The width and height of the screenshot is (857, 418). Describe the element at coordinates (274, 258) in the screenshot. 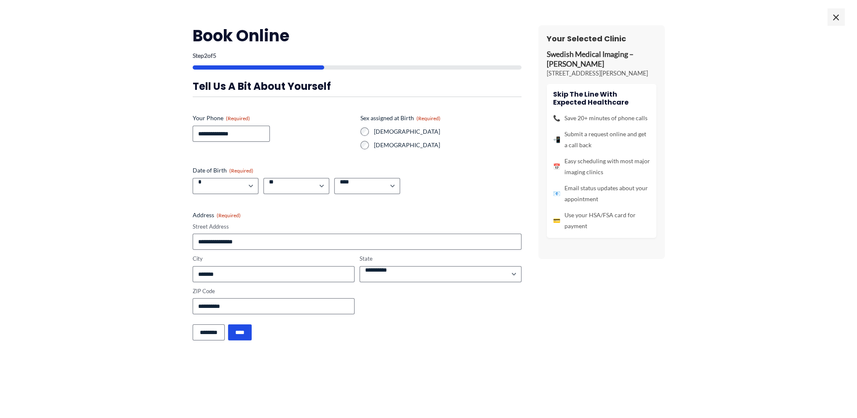

I see `label: City` at that location.